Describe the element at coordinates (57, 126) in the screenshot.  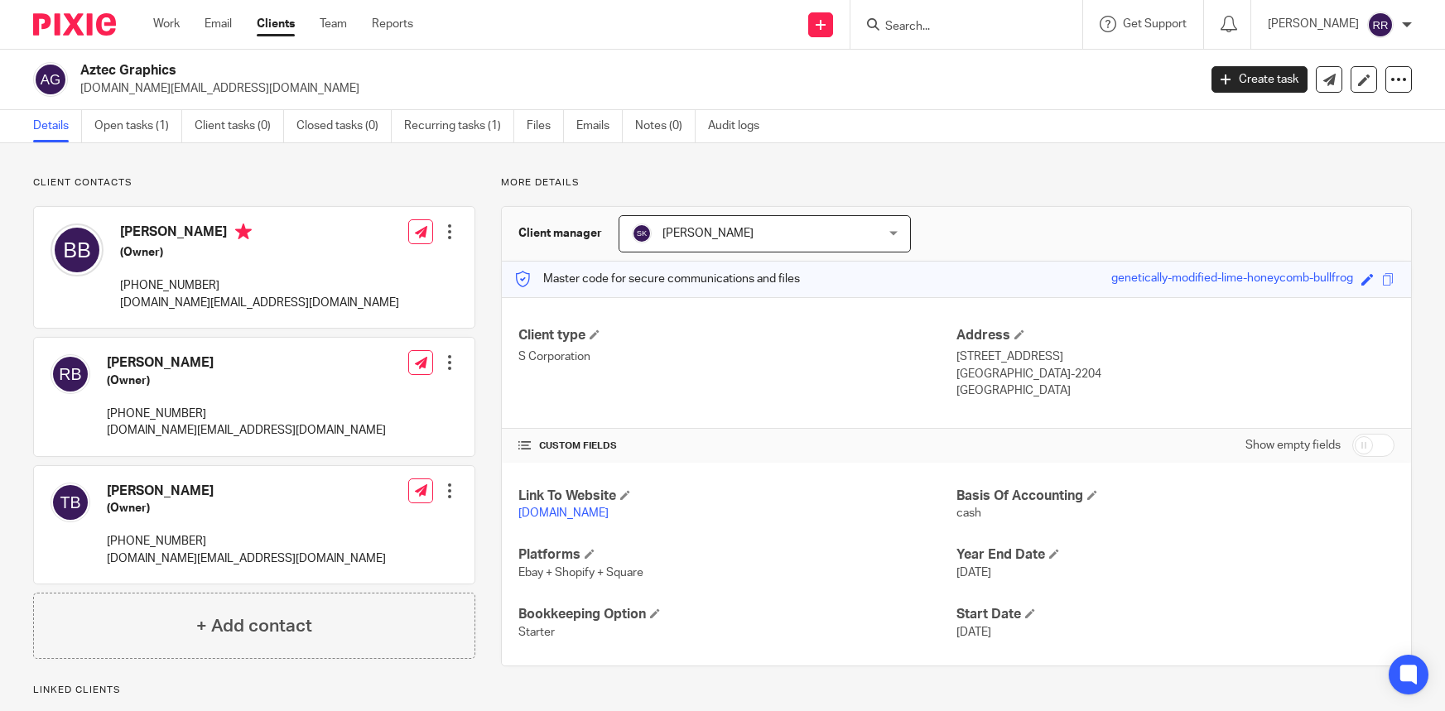
I see `a: Details` at that location.